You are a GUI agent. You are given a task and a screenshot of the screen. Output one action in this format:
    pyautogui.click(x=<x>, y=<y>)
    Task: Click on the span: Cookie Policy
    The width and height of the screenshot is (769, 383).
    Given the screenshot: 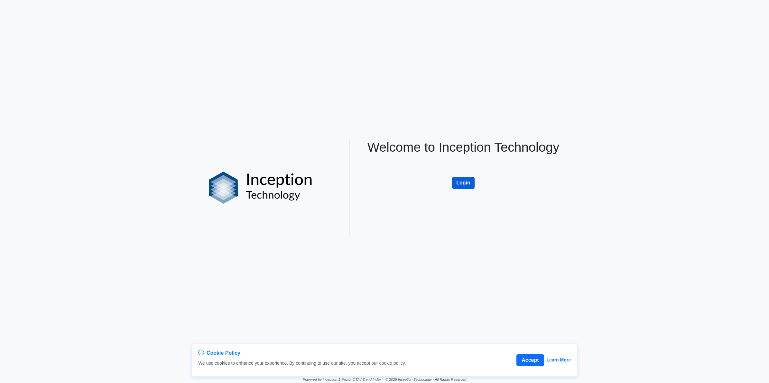 What is the action you would take?
    pyautogui.click(x=223, y=354)
    